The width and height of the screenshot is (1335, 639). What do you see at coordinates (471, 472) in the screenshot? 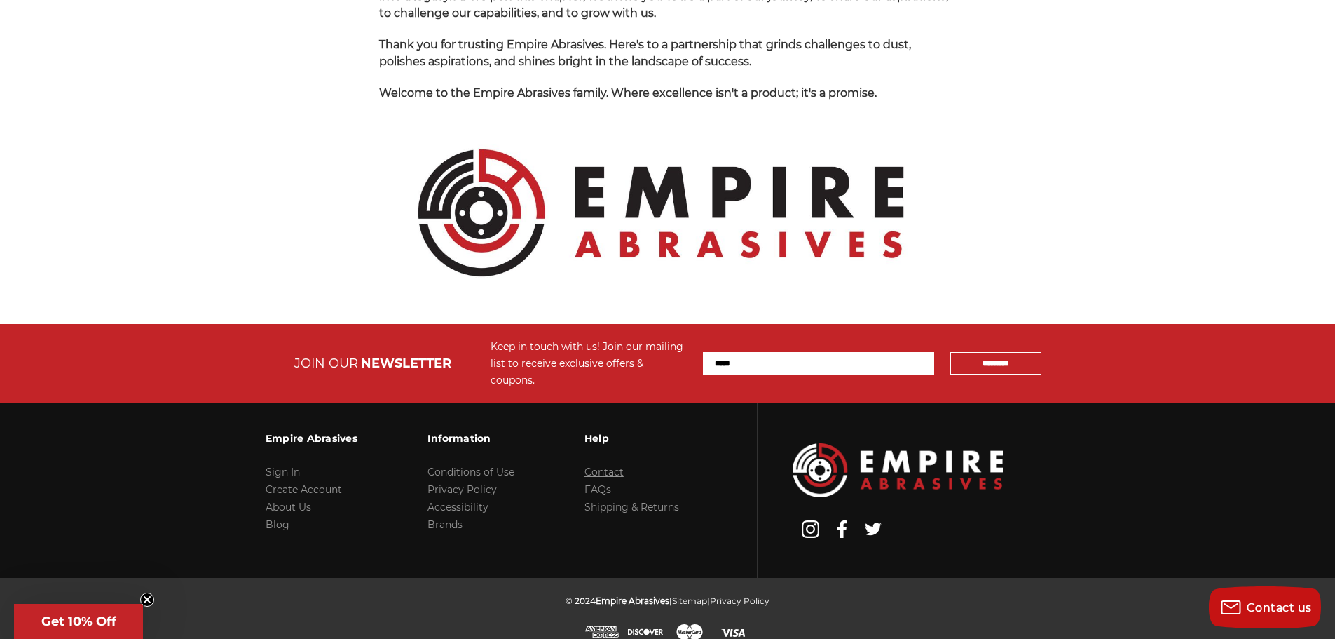
I see `a: Conditions of Use` at bounding box center [471, 472].